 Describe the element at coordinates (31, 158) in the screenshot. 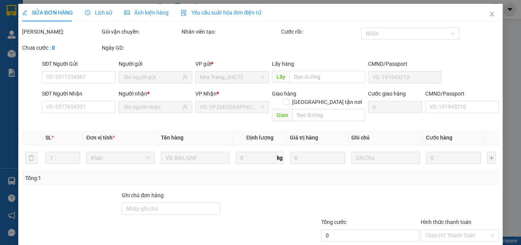

I see `button: delete` at that location.